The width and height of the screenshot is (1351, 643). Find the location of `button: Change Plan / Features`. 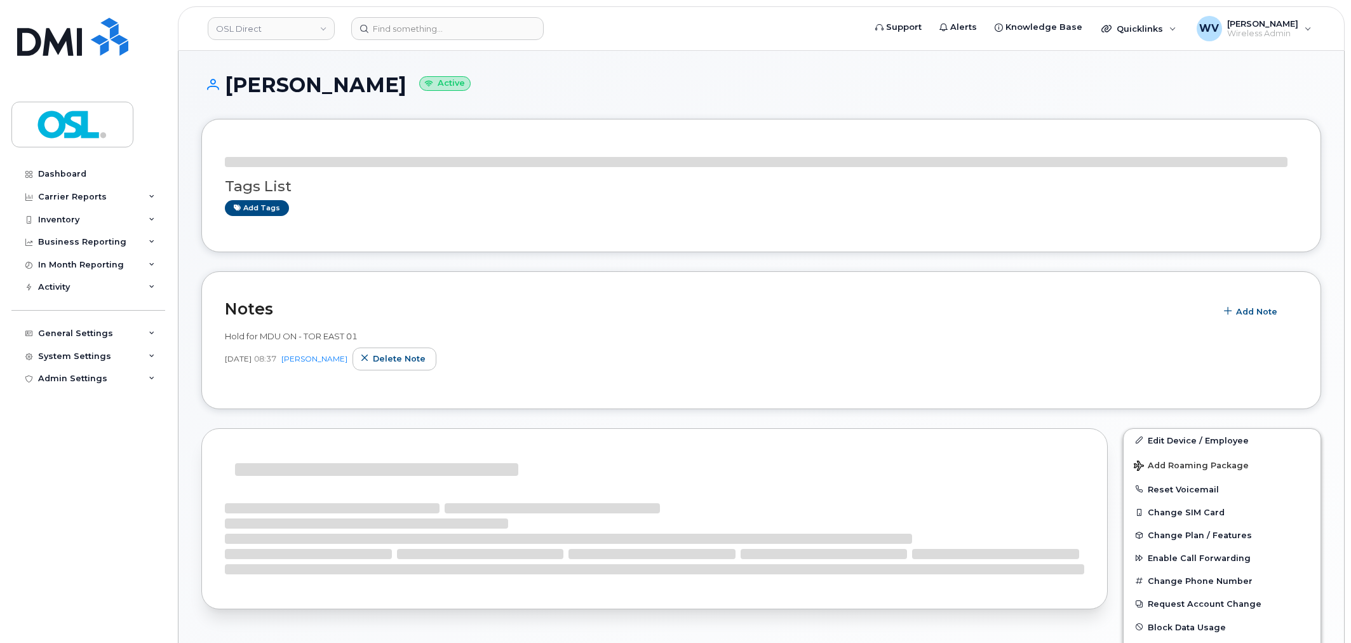

button: Change Plan / Features is located at coordinates (1222, 535).